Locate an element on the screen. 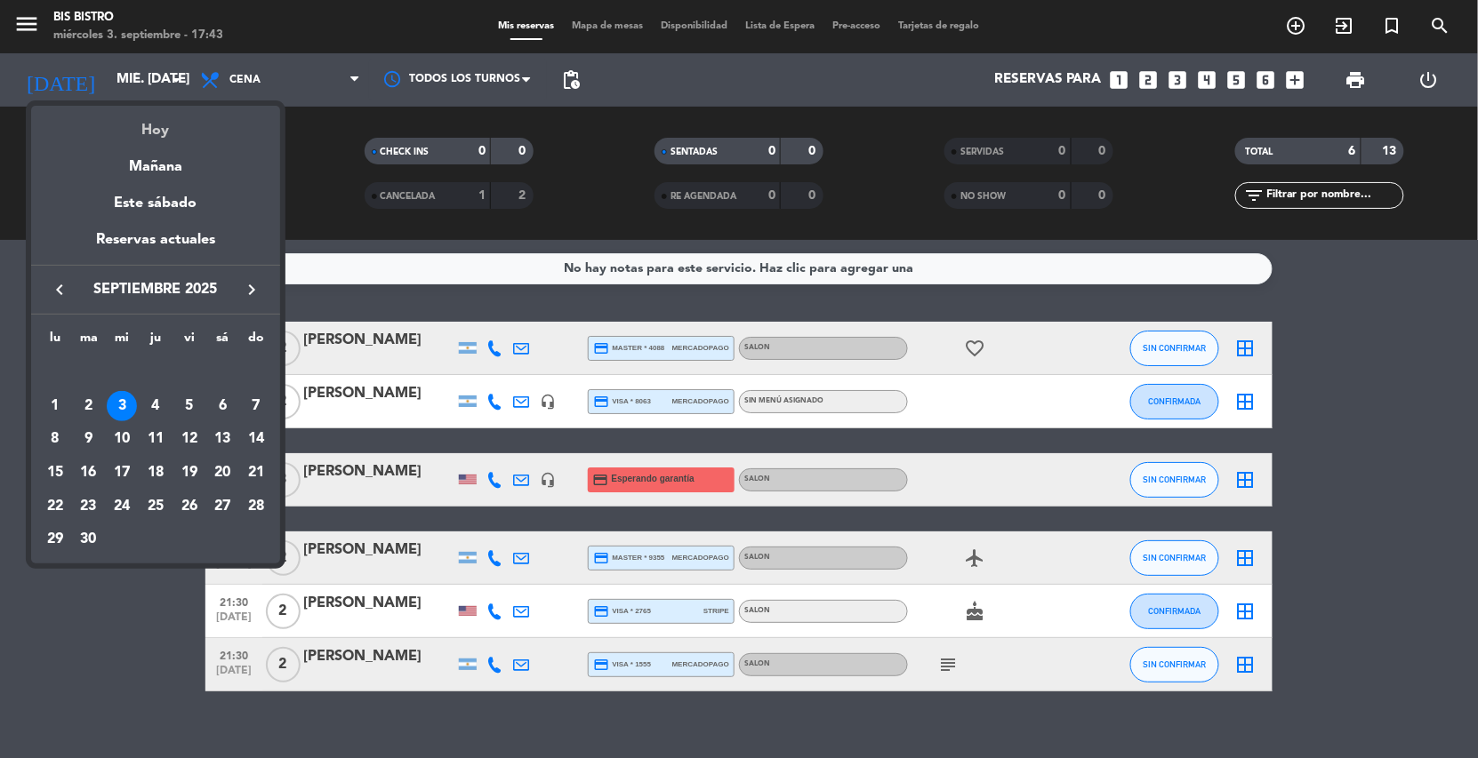 This screenshot has width=1478, height=758. td: 26 de septiembre de 2025 is located at coordinates (189, 507).